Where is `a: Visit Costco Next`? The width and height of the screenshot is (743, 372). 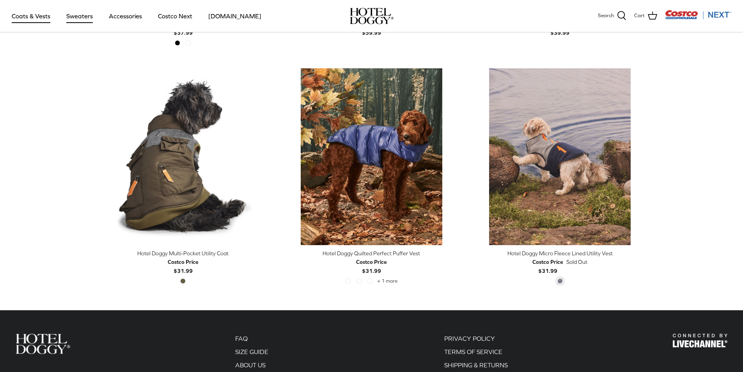
a: Visit Costco Next is located at coordinates (698, 18).